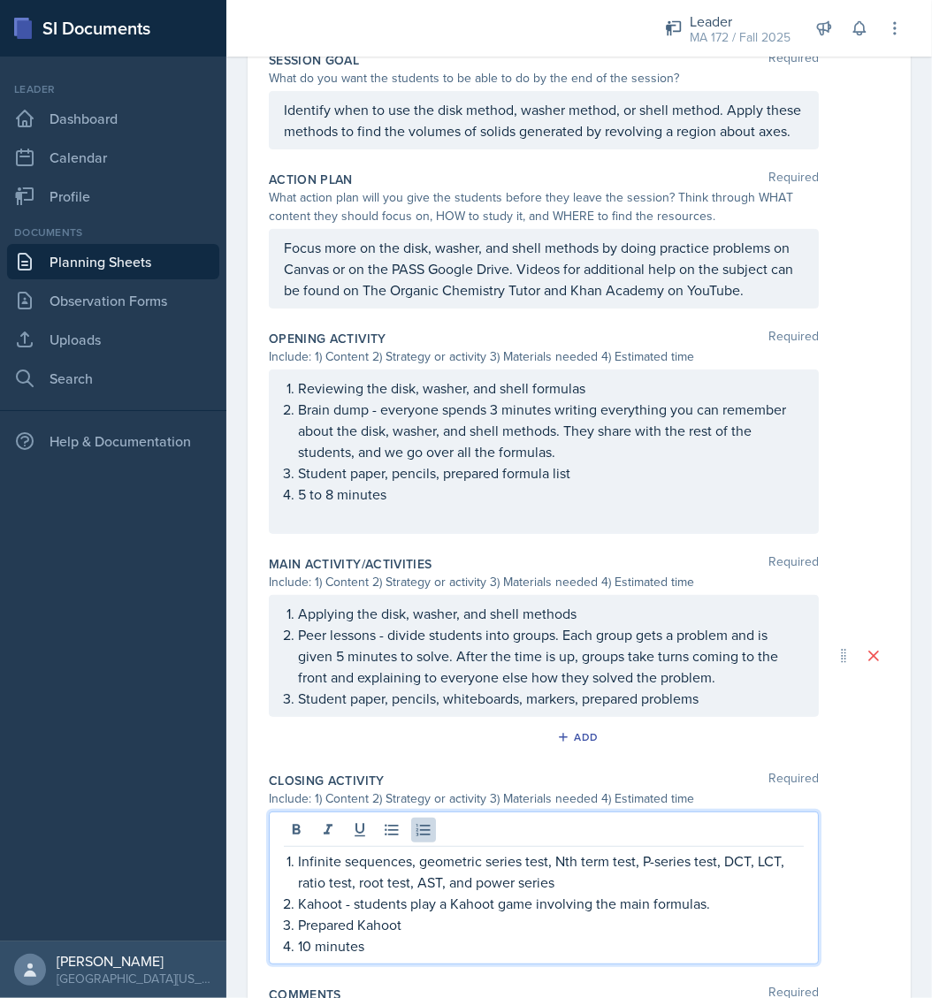  What do you see at coordinates (113, 232) in the screenshot?
I see `div: Documents` at bounding box center [113, 232].